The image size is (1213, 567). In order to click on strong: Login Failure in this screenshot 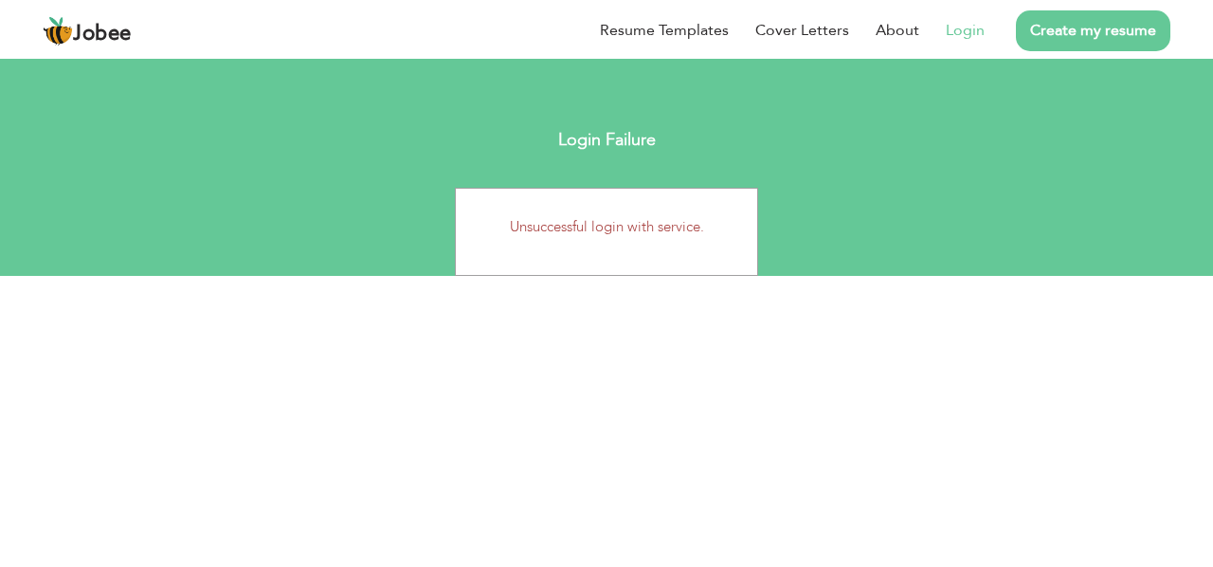, I will do `click(606, 139)`.